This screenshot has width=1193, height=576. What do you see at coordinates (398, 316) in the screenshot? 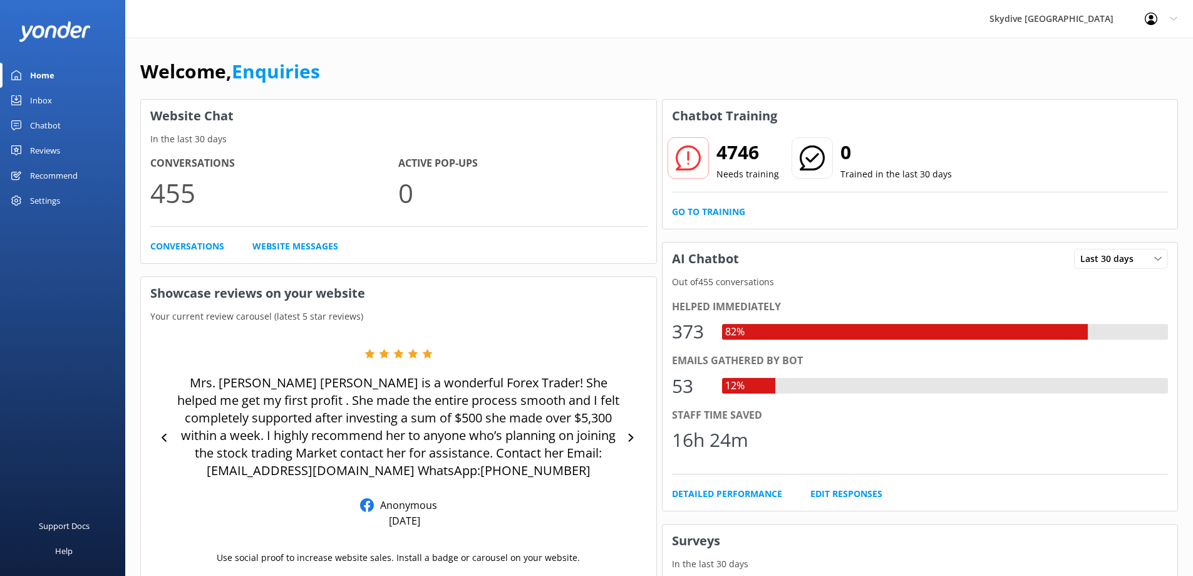
I see `p: Your current review carousel (latest 5 star reviews)` at bounding box center [398, 316].